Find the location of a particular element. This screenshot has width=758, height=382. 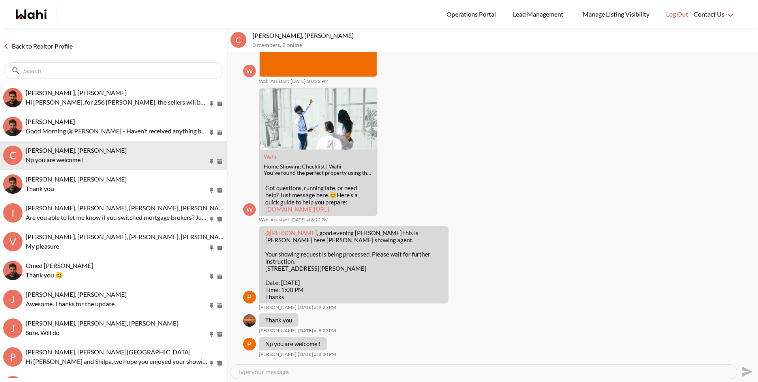

span: Log Out is located at coordinates (677, 14).